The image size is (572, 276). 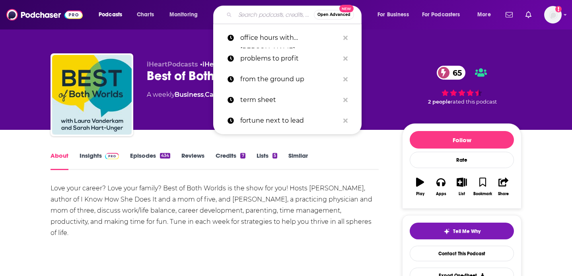 I want to click on a: Business, so click(x=189, y=94).